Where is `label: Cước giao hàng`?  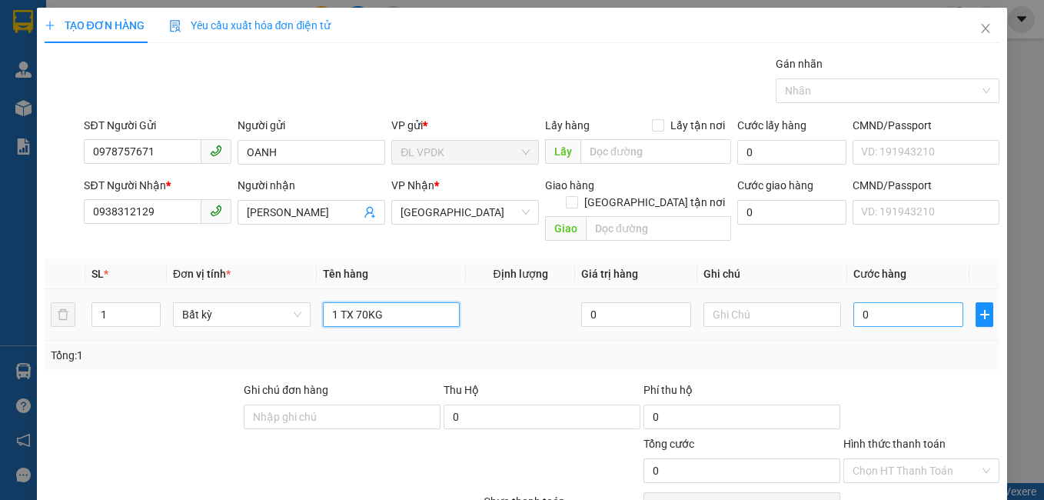
label: Cước giao hàng is located at coordinates (775, 185).